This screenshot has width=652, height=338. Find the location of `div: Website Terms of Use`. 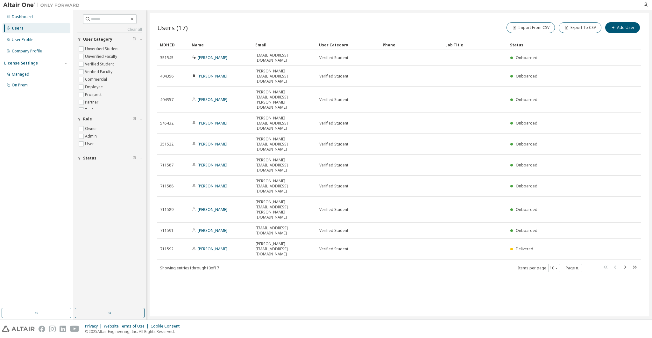

div: Website Terms of Use is located at coordinates (127, 327).